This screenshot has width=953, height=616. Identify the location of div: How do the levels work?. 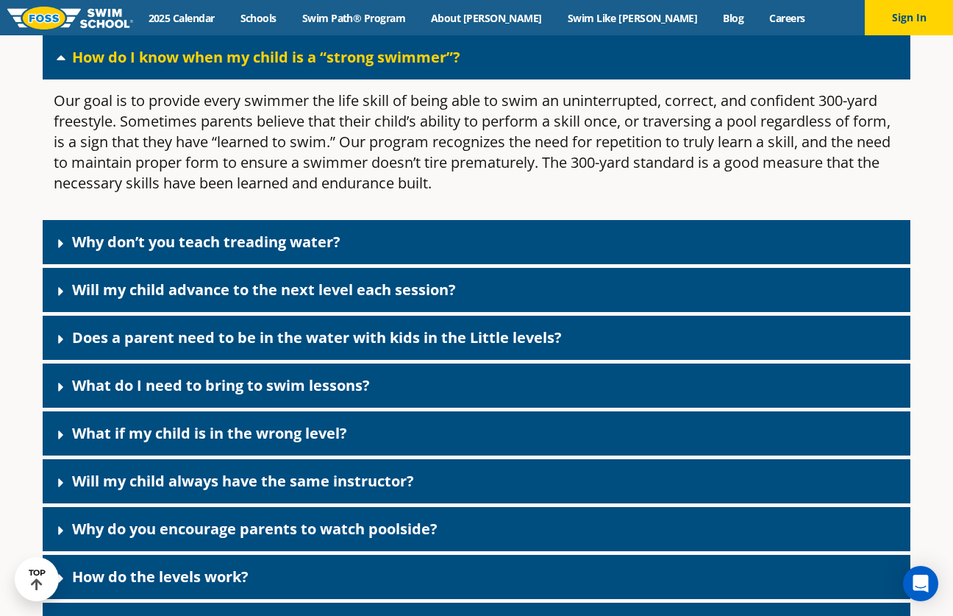
(477, 577).